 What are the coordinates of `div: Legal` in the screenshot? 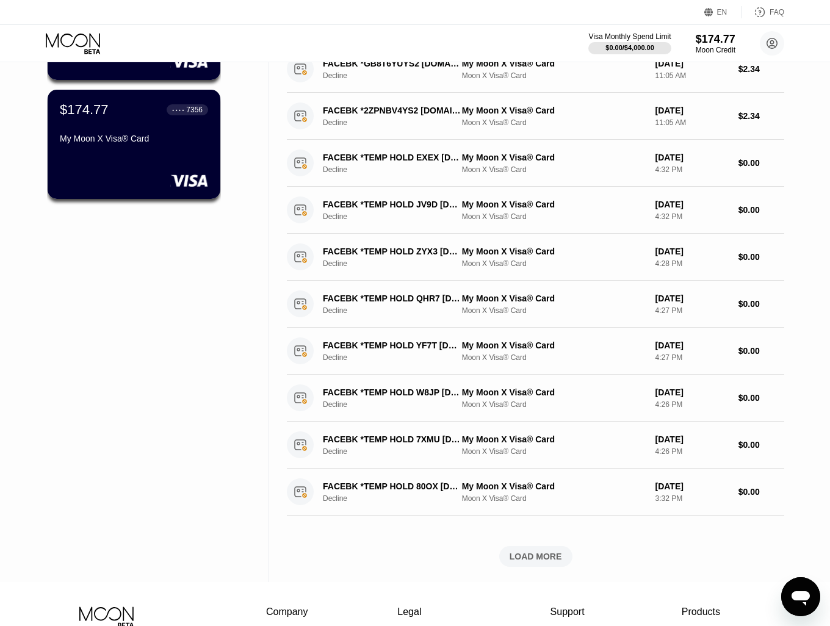 It's located at (429, 612).